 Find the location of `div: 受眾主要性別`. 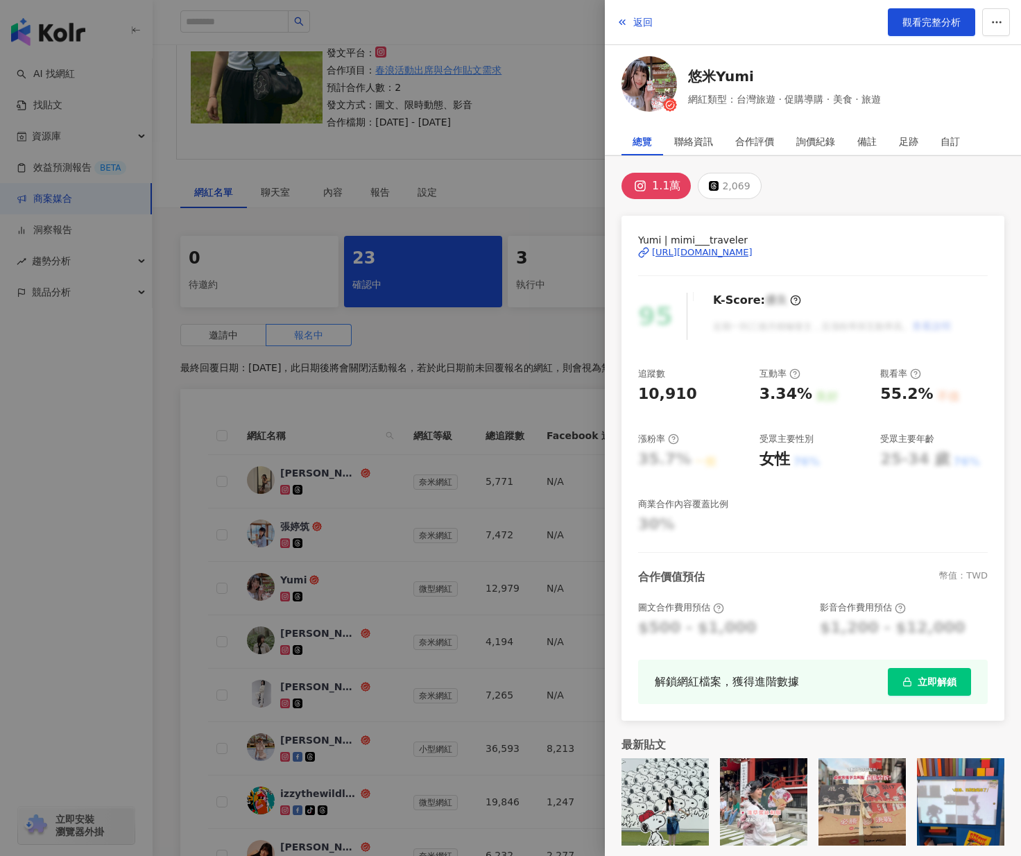

div: 受眾主要性別 is located at coordinates (787, 439).